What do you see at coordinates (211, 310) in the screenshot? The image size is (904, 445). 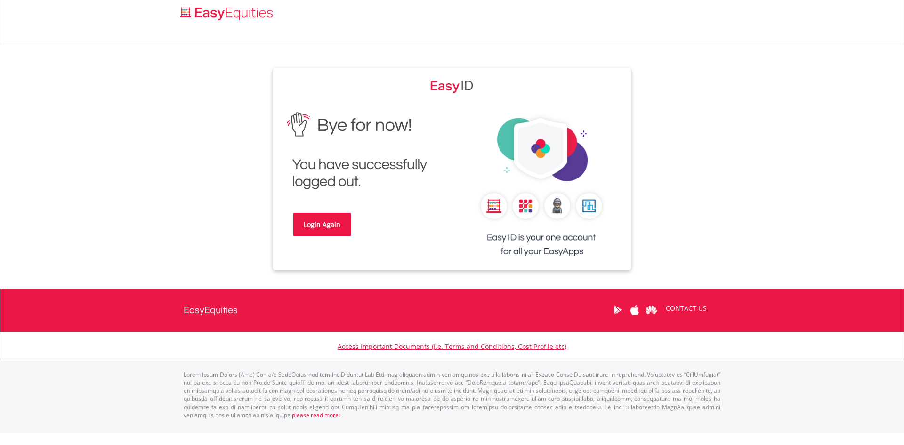 I see `div: EasyEquities` at bounding box center [211, 310].